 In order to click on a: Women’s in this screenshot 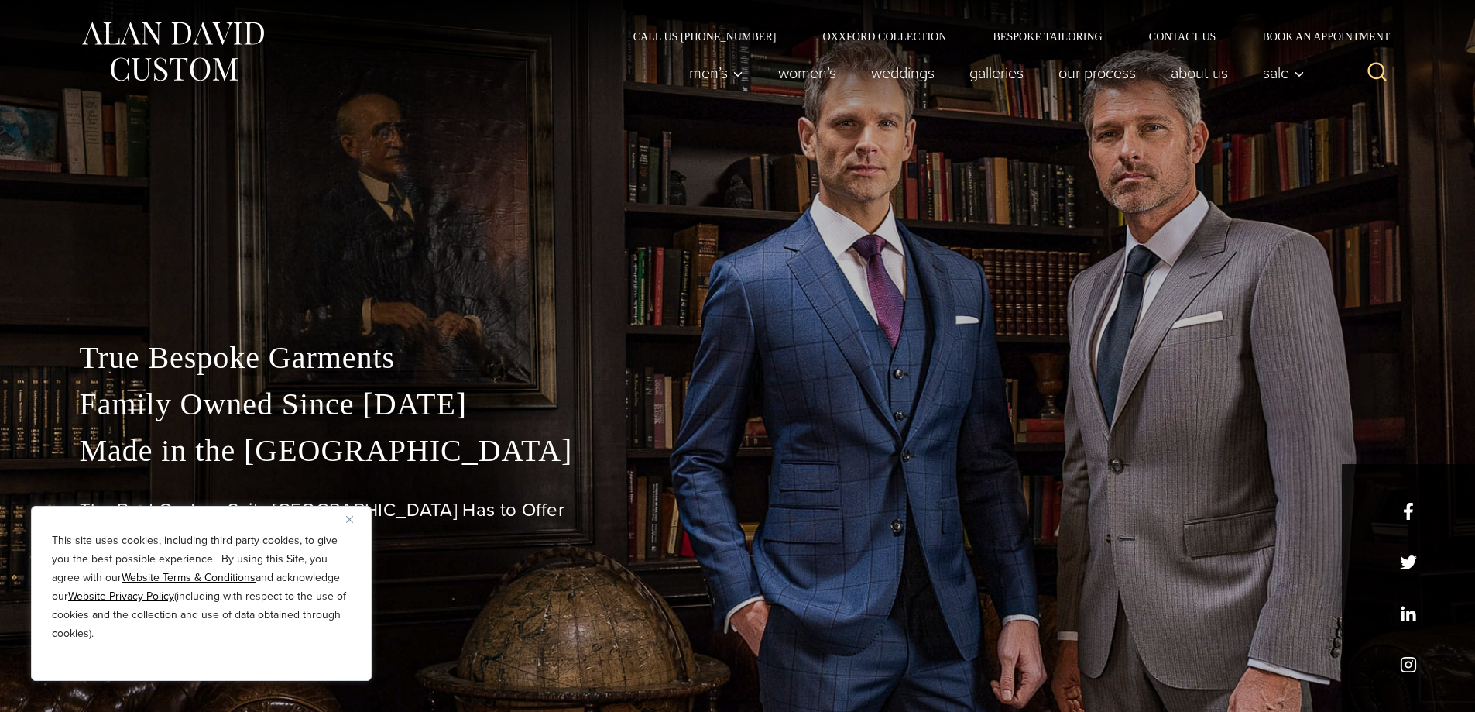, I will do `click(807, 73)`.